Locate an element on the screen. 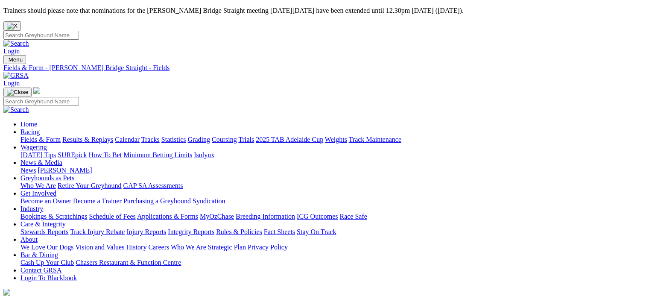 The width and height of the screenshot is (646, 296). a: Cash Up Your Club is located at coordinates (47, 262).